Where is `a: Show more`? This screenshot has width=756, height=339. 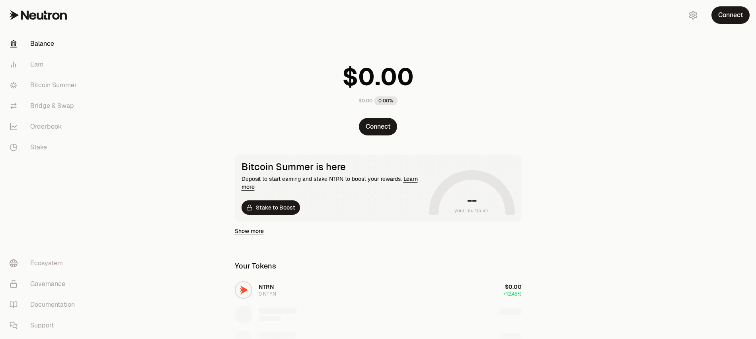
a: Show more is located at coordinates (249, 231).